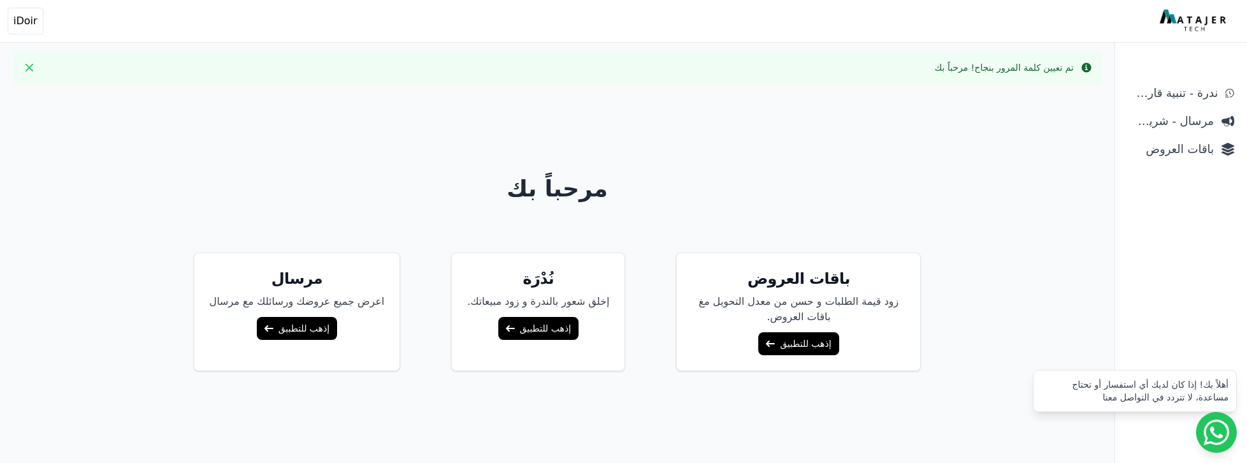 Image resolution: width=1247 pixels, height=463 pixels. What do you see at coordinates (25, 21) in the screenshot?
I see `button: iDoir` at bounding box center [25, 21].